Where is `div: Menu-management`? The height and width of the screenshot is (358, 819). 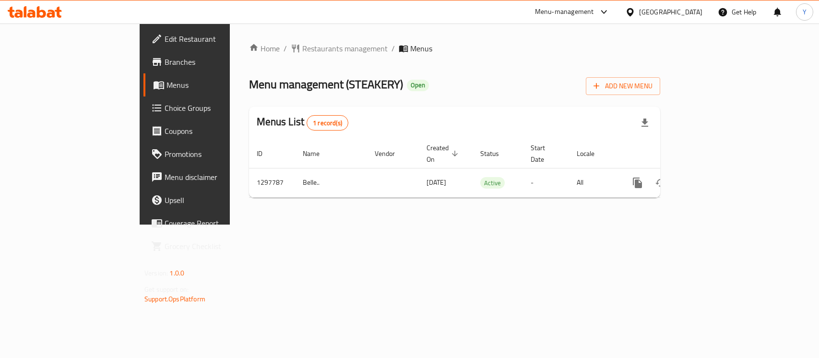 div: Menu-management is located at coordinates (564, 12).